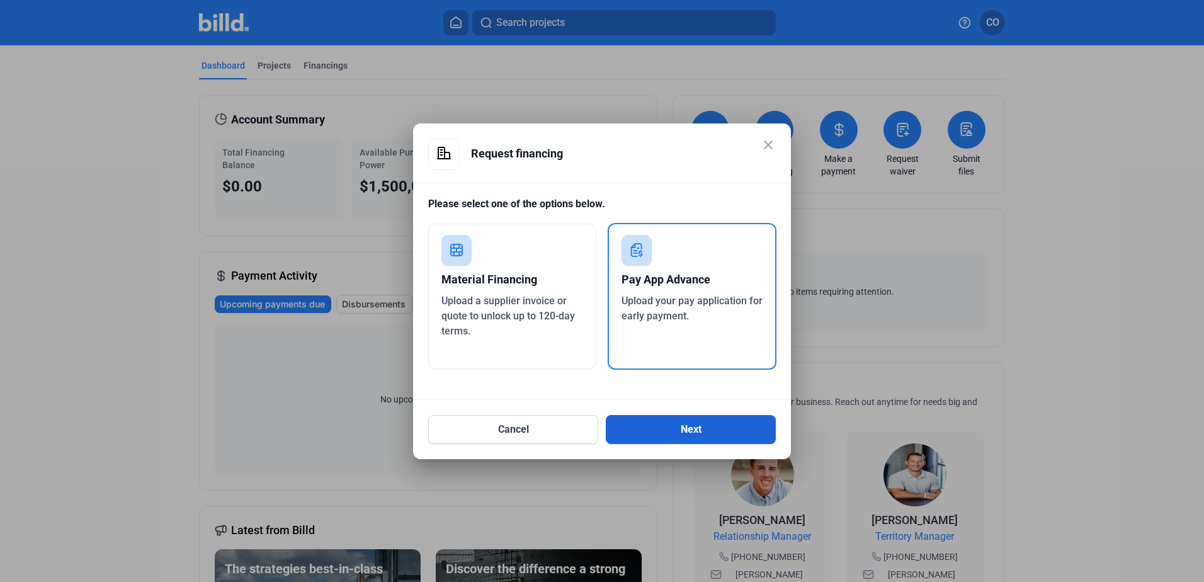  What do you see at coordinates (768, 145) in the screenshot?
I see `mat-icon: close` at bounding box center [768, 145].